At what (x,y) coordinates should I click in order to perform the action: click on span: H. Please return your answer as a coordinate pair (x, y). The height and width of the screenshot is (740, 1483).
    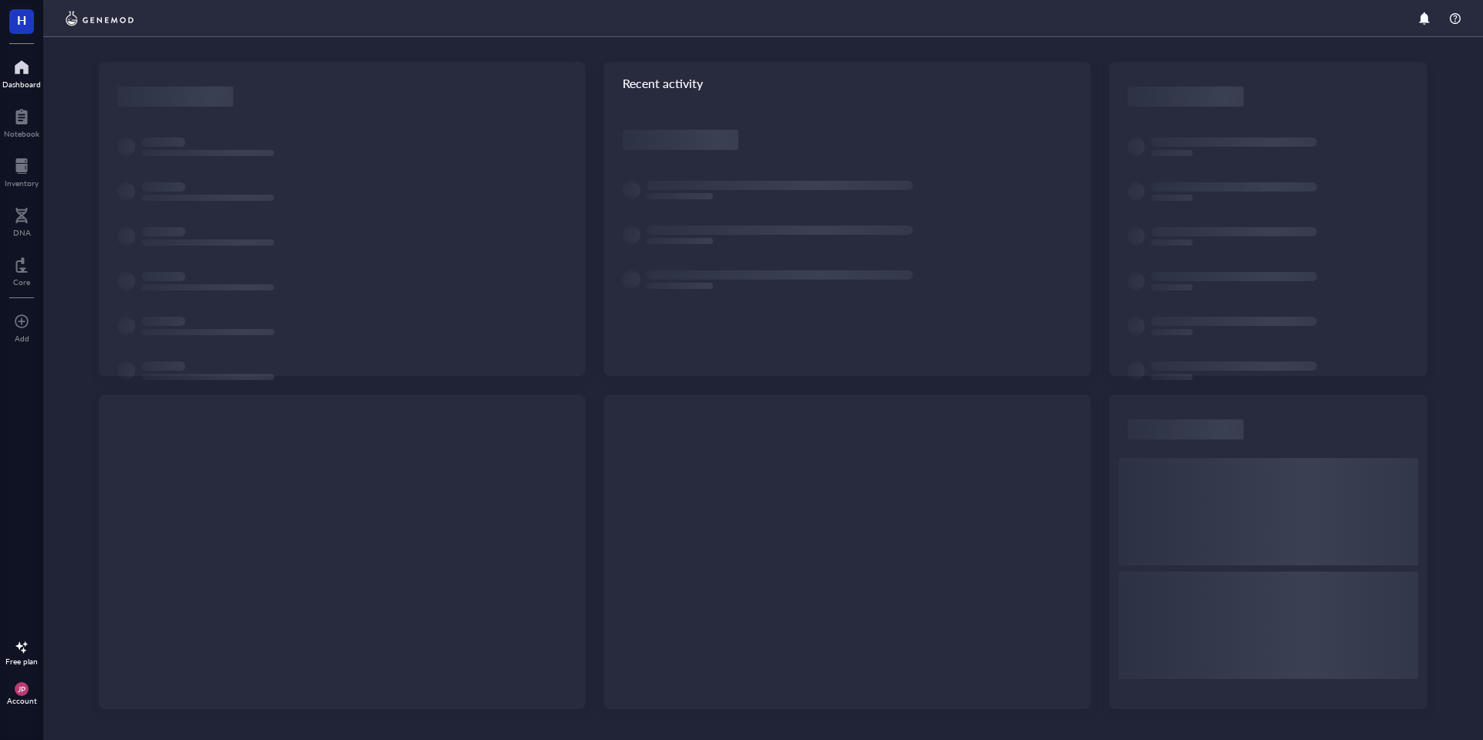
    Looking at the image, I should click on (22, 19).